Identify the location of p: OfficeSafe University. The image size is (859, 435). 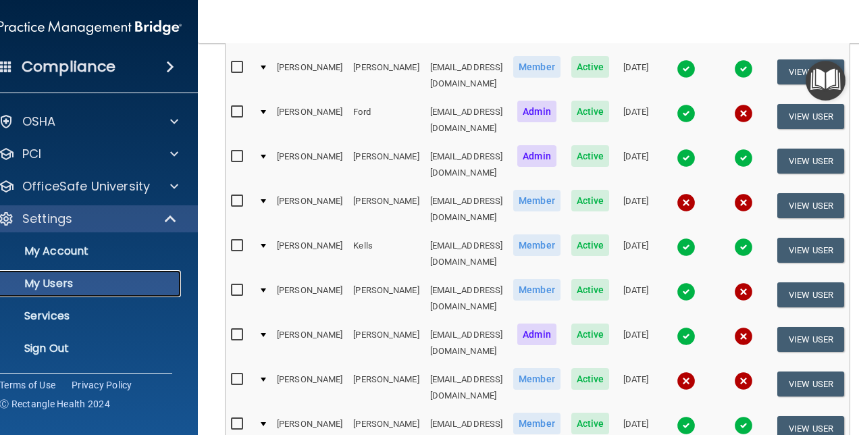
(86, 186).